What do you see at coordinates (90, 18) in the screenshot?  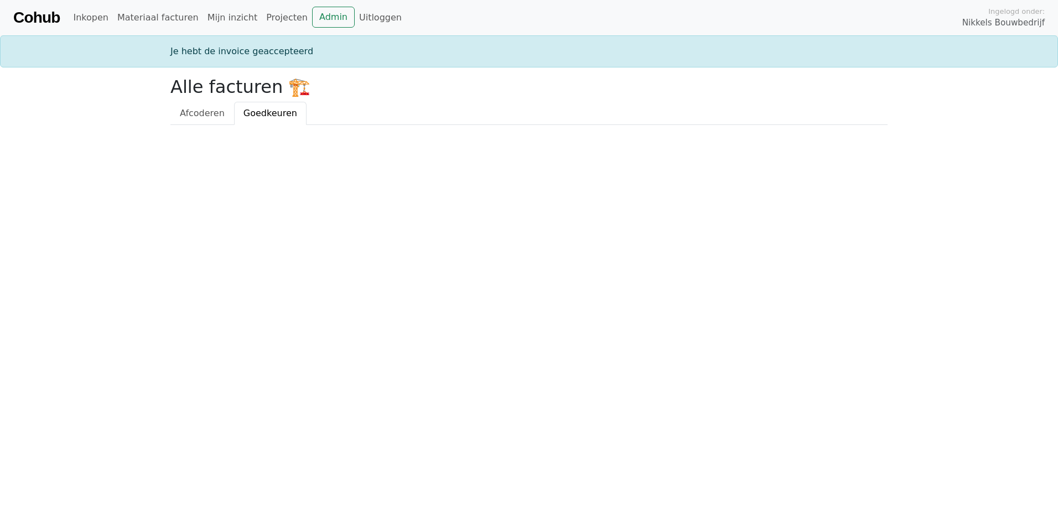 I see `a: Inkopen` at bounding box center [90, 18].